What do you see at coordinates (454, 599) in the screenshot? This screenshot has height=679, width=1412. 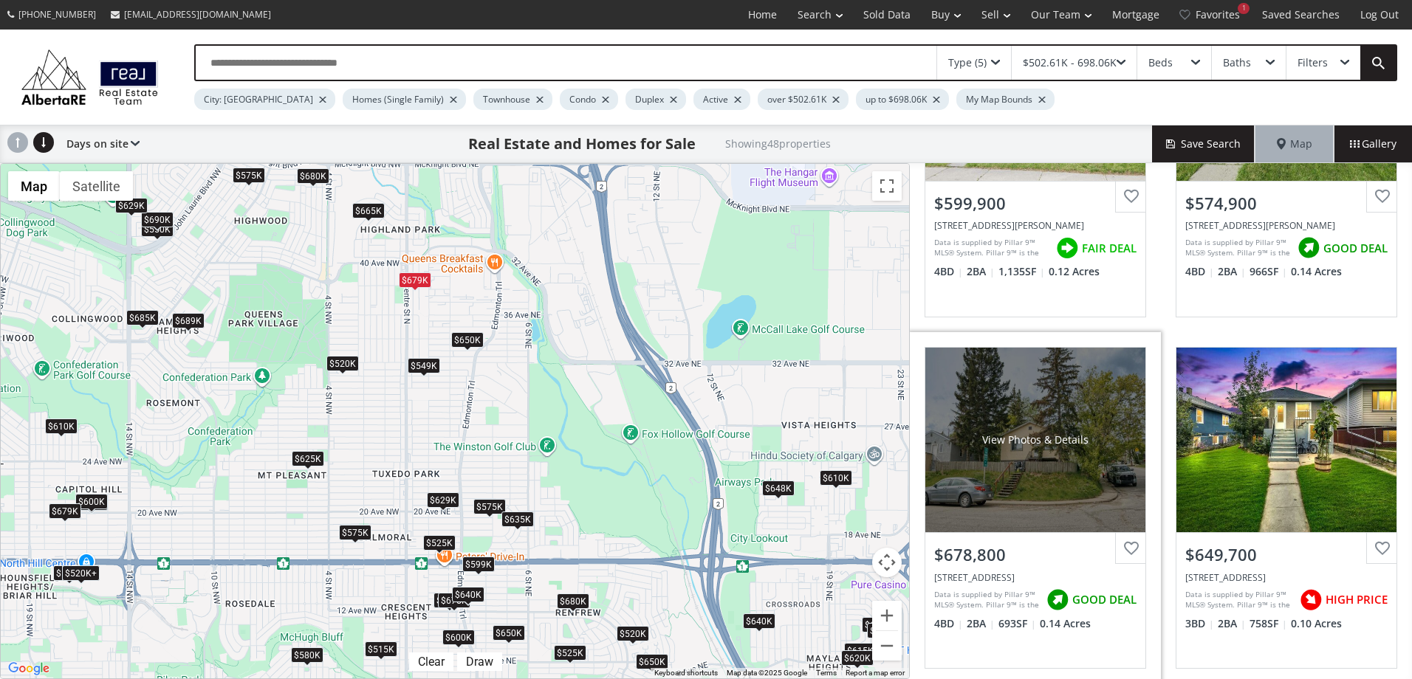 I see `div: $675K` at bounding box center [454, 599].